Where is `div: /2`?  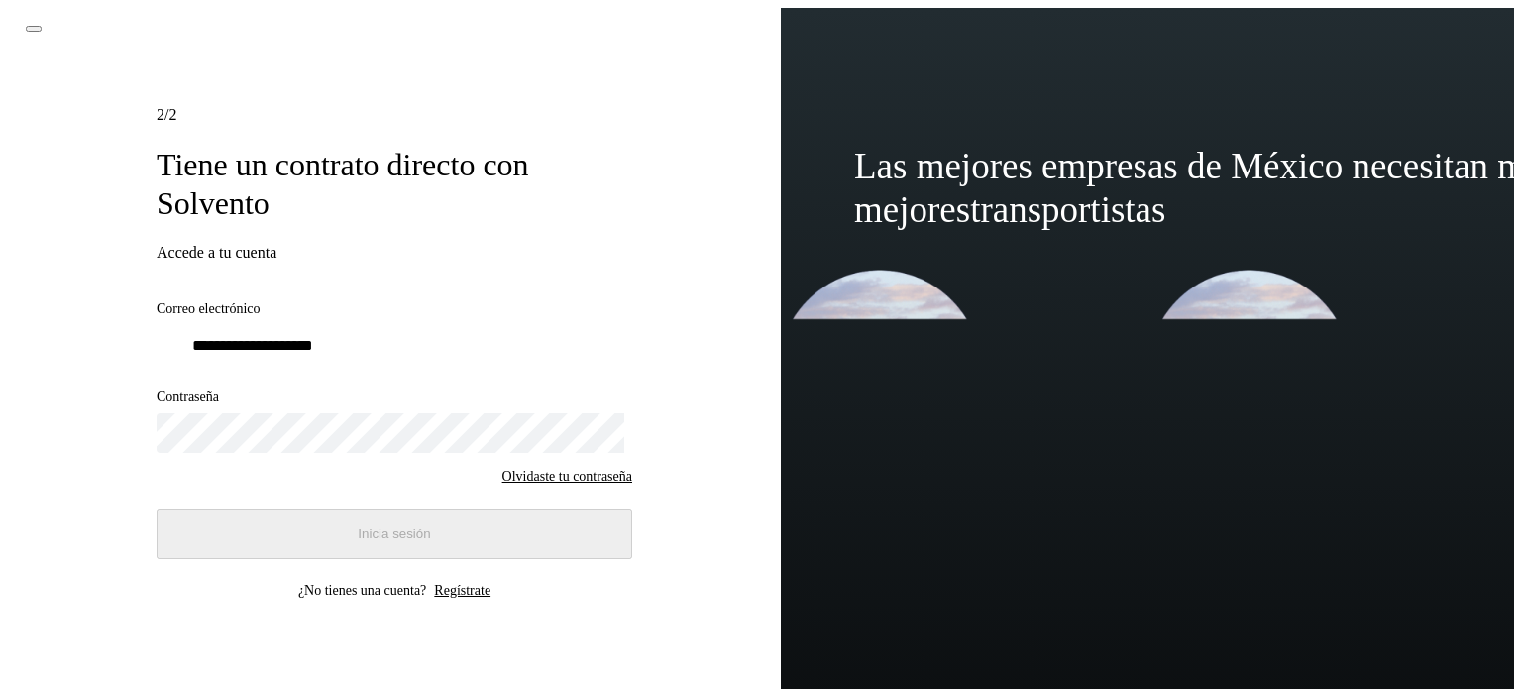 div: /2 is located at coordinates (380, 99).